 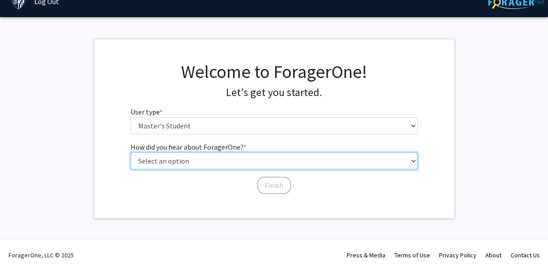 What do you see at coordinates (366, 255) in the screenshot?
I see `a: Press & Media` at bounding box center [366, 255].